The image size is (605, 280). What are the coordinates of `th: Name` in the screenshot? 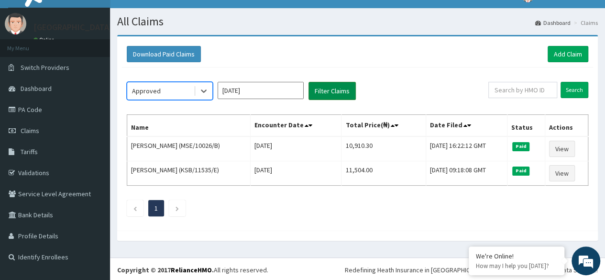 It's located at (189, 126).